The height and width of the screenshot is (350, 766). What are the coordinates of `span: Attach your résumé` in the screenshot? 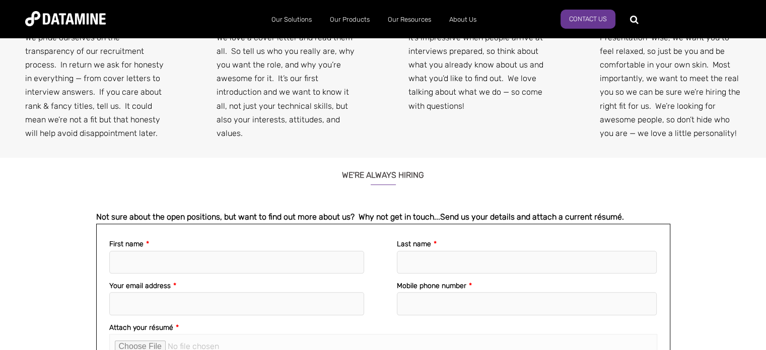 It's located at (141, 328).